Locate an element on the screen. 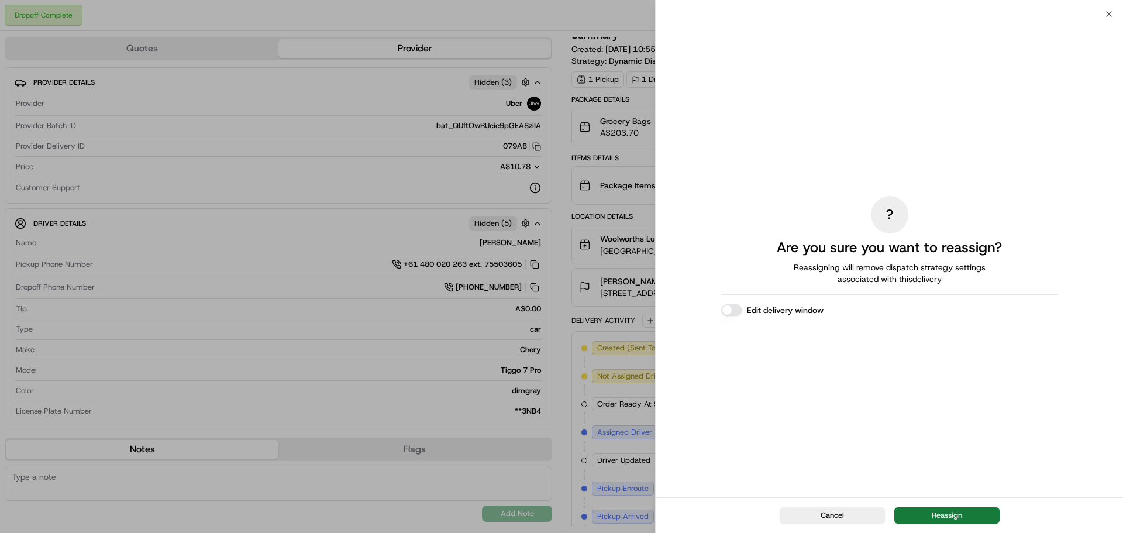  button: Cancel is located at coordinates (833, 515).